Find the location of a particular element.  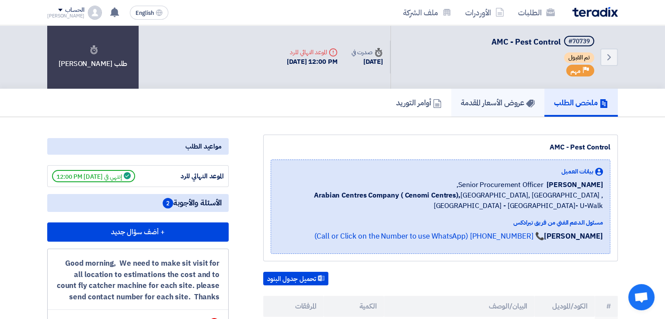

th: المرفقات is located at coordinates (293, 307).